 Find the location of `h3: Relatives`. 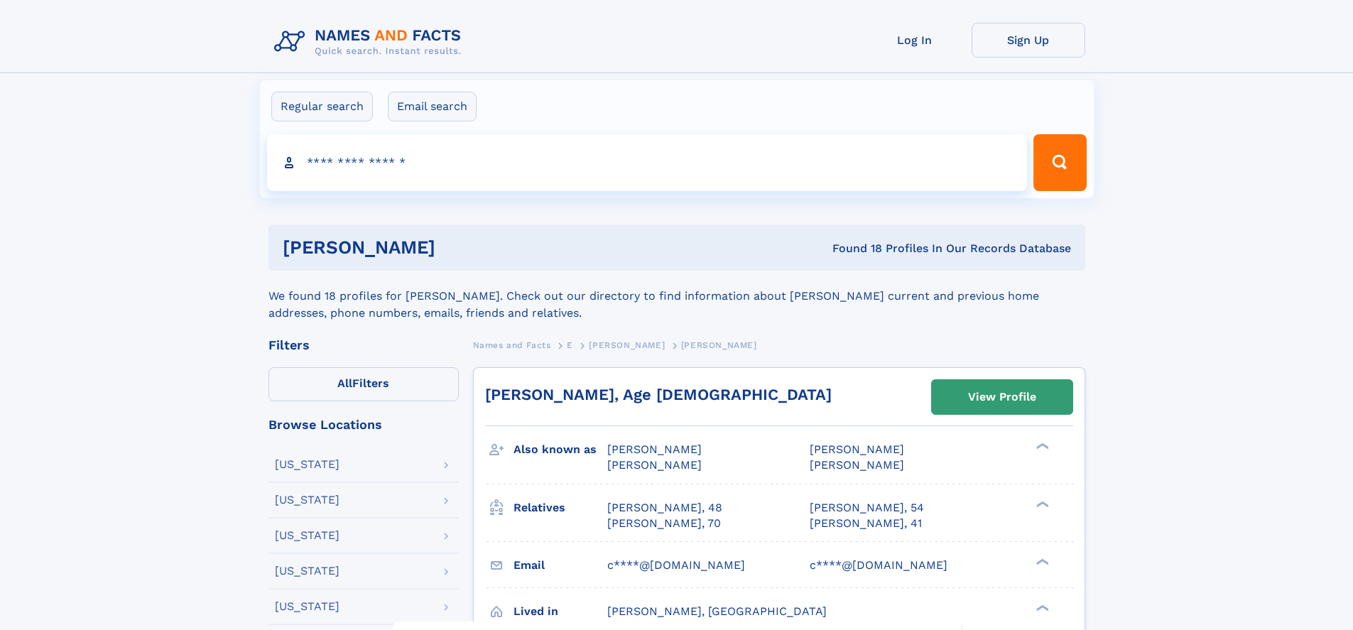

h3: Relatives is located at coordinates (560, 508).